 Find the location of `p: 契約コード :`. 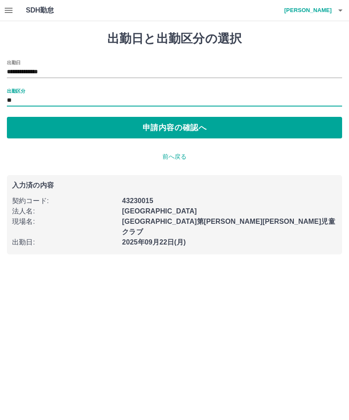

p: 契約コード : is located at coordinates (64, 201).